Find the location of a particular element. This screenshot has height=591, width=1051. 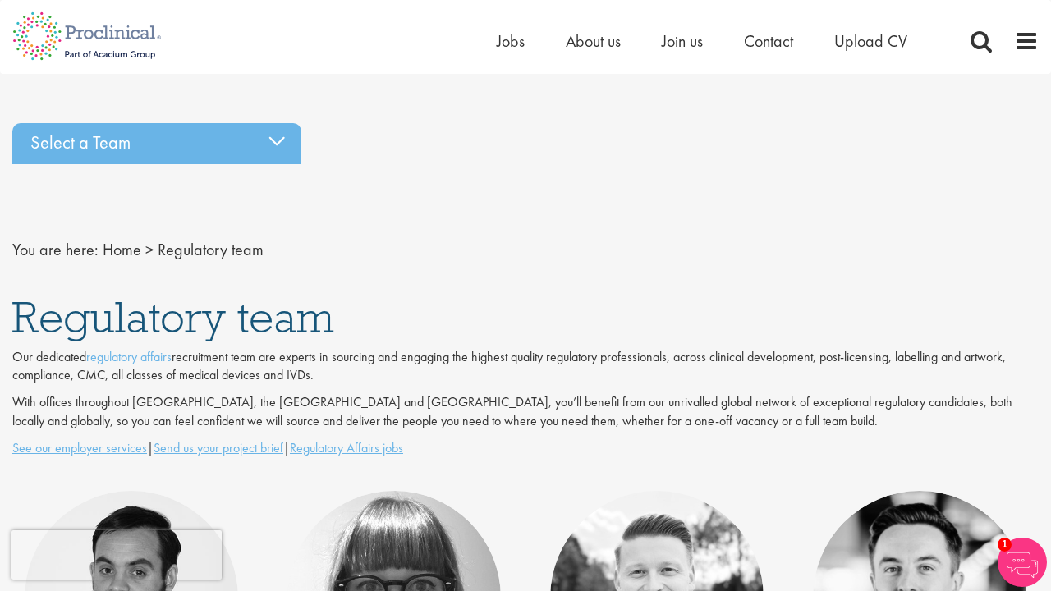

a: Jobs is located at coordinates (511, 41).